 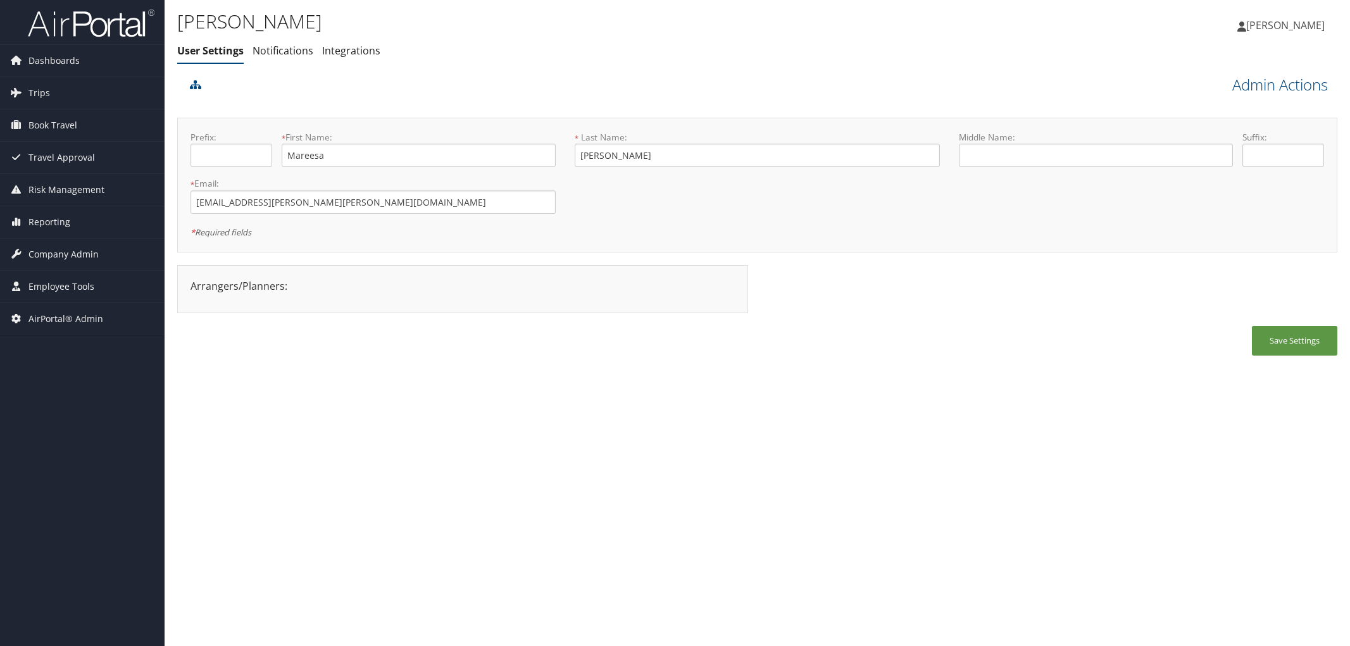 What do you see at coordinates (66, 190) in the screenshot?
I see `span: Risk Management` at bounding box center [66, 190].